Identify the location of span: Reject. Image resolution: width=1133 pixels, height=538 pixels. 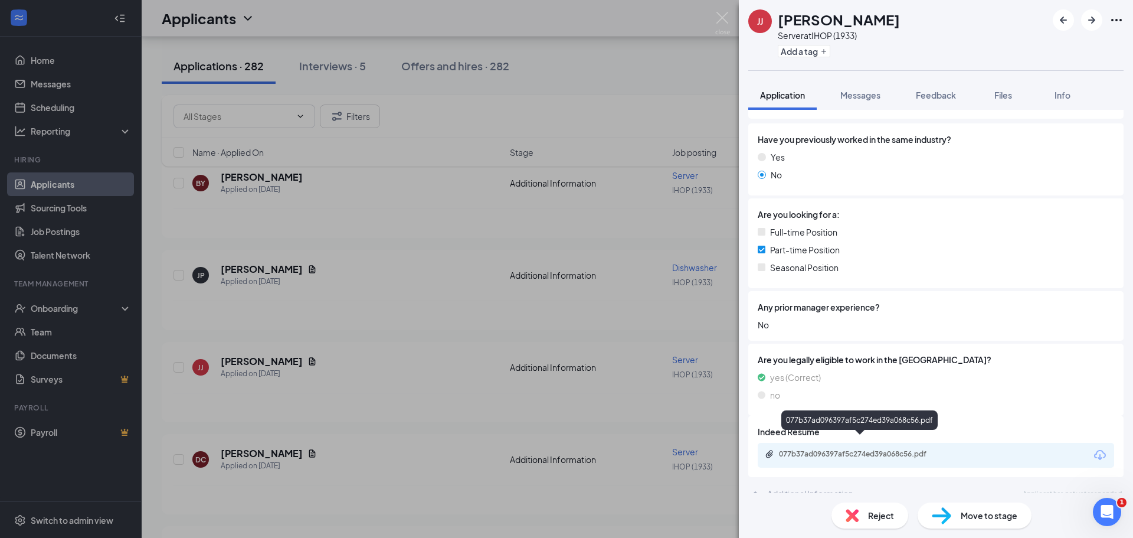
(881, 515).